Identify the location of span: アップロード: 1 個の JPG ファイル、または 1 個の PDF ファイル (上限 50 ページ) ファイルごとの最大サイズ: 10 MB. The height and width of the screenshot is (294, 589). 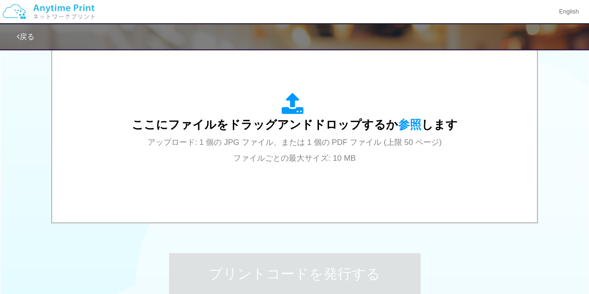
(295, 150).